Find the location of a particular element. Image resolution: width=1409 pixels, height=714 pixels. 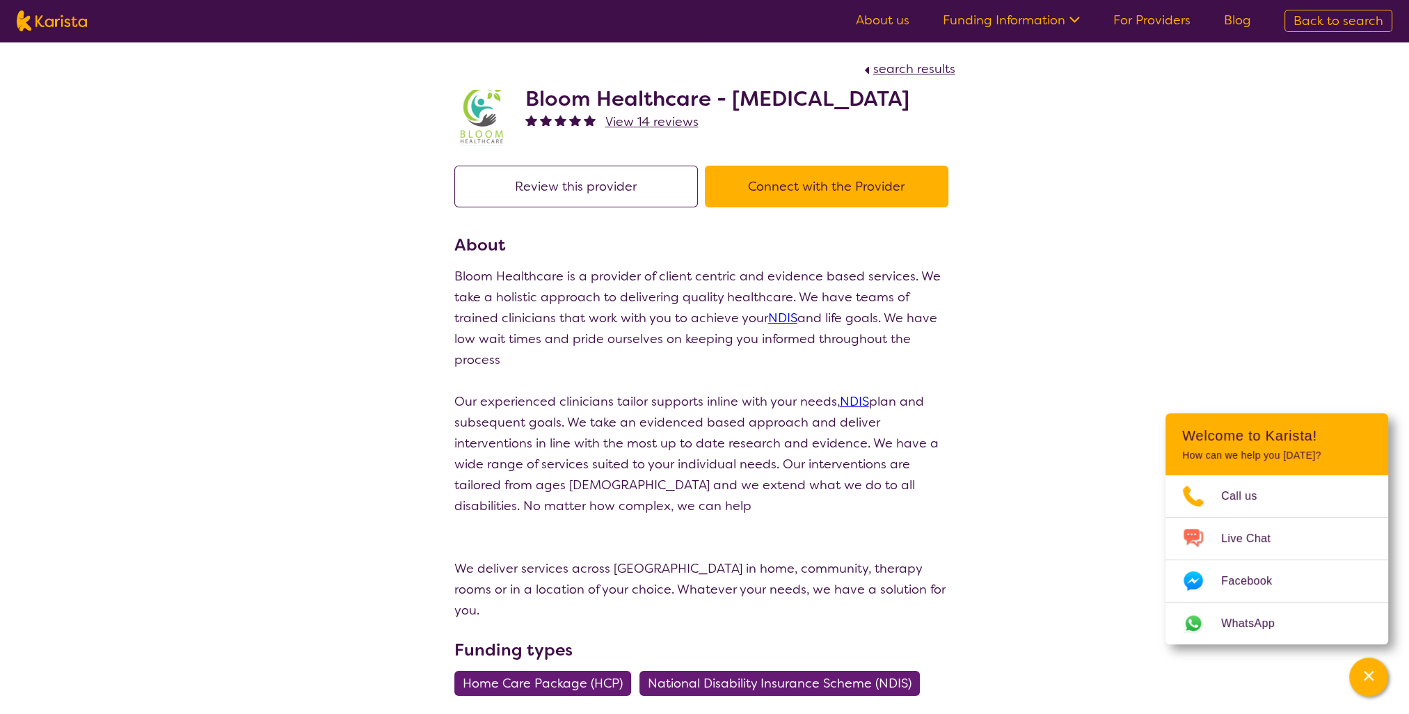

a: About us is located at coordinates (882, 20).